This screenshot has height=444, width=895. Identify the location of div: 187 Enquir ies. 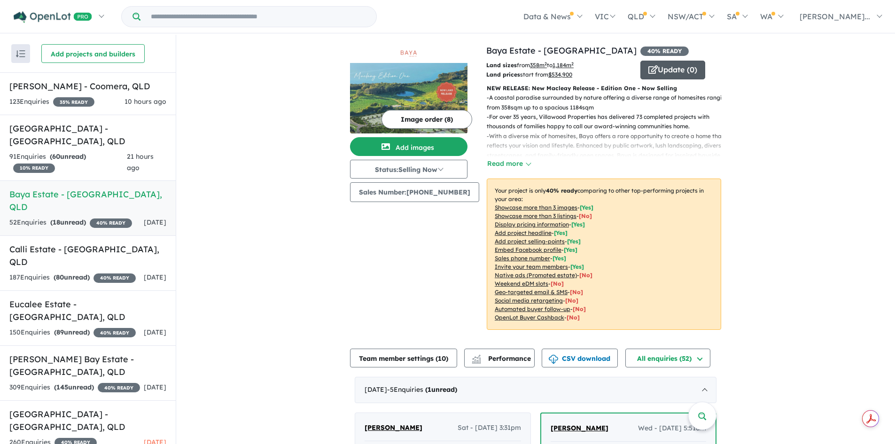
(72, 278).